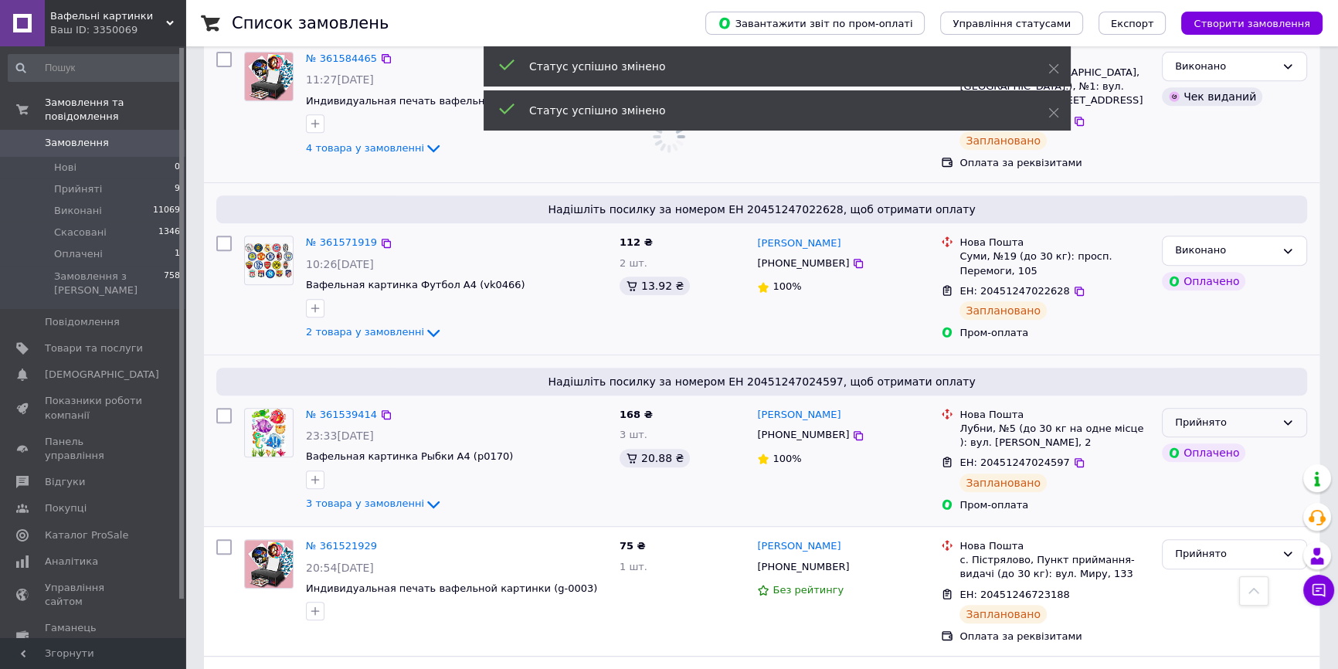 The width and height of the screenshot is (1338, 669). What do you see at coordinates (815, 23) in the screenshot?
I see `button: Завантажити звіт по пром-оплаті` at bounding box center [815, 23].